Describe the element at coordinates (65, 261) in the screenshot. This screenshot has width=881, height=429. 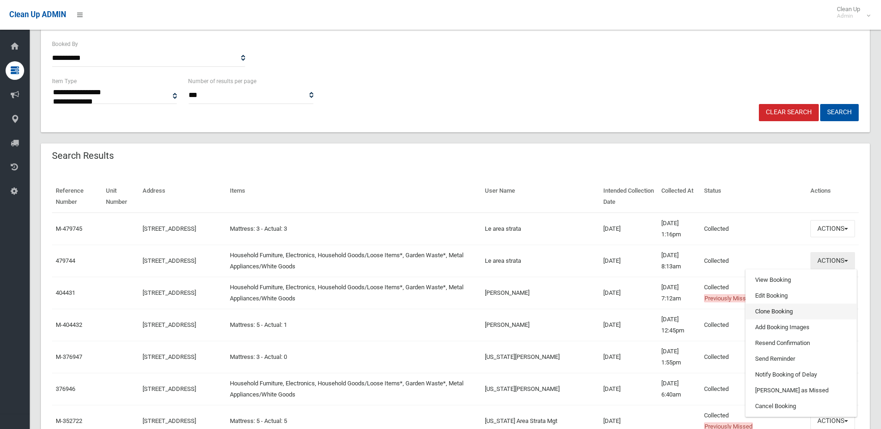
I see `a: 479744` at that location.